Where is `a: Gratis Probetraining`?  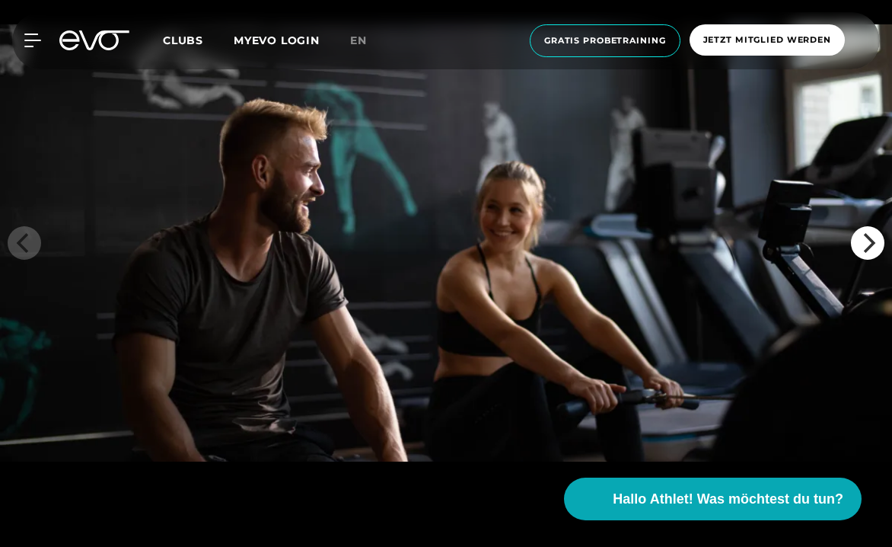
a: Gratis Probetraining is located at coordinates (605, 40).